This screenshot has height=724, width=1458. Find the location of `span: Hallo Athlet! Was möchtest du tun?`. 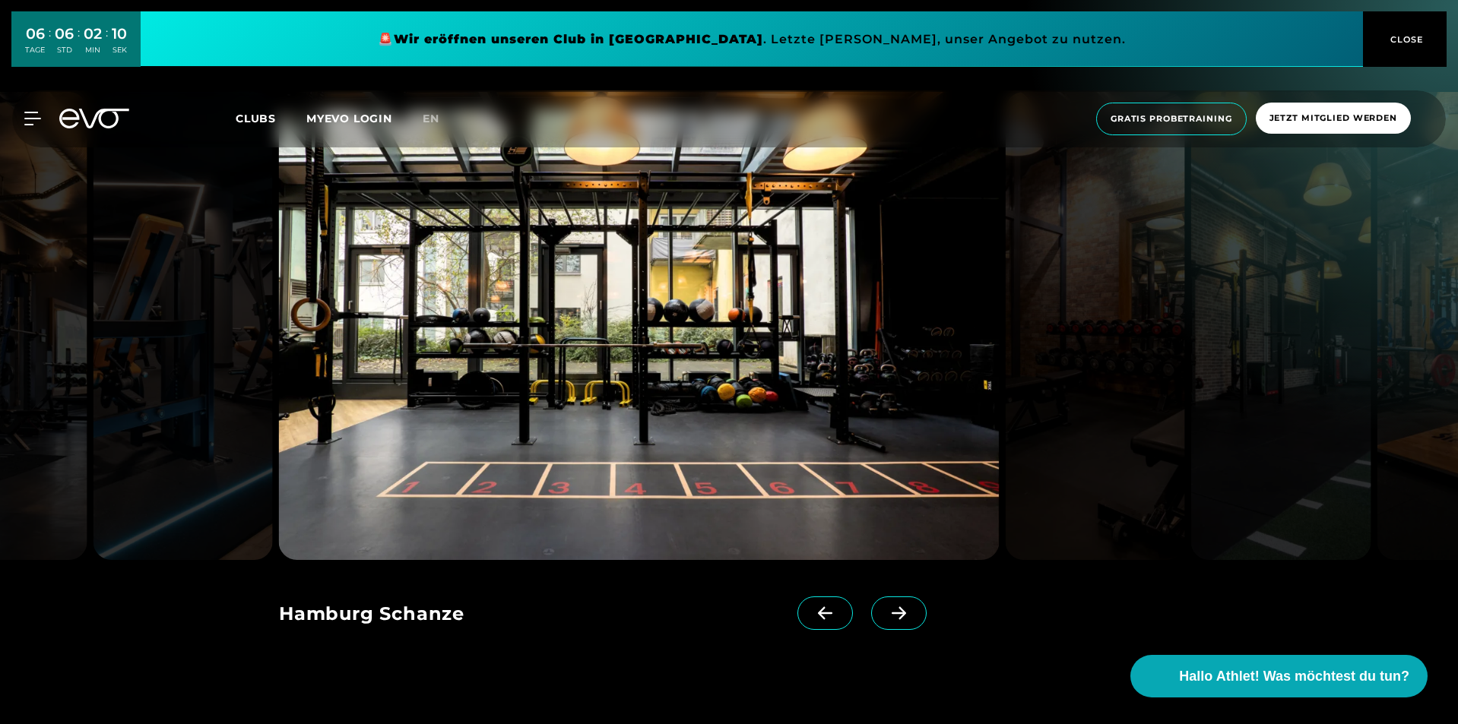

span: Hallo Athlet! Was möchtest du tun? is located at coordinates (1294, 677).